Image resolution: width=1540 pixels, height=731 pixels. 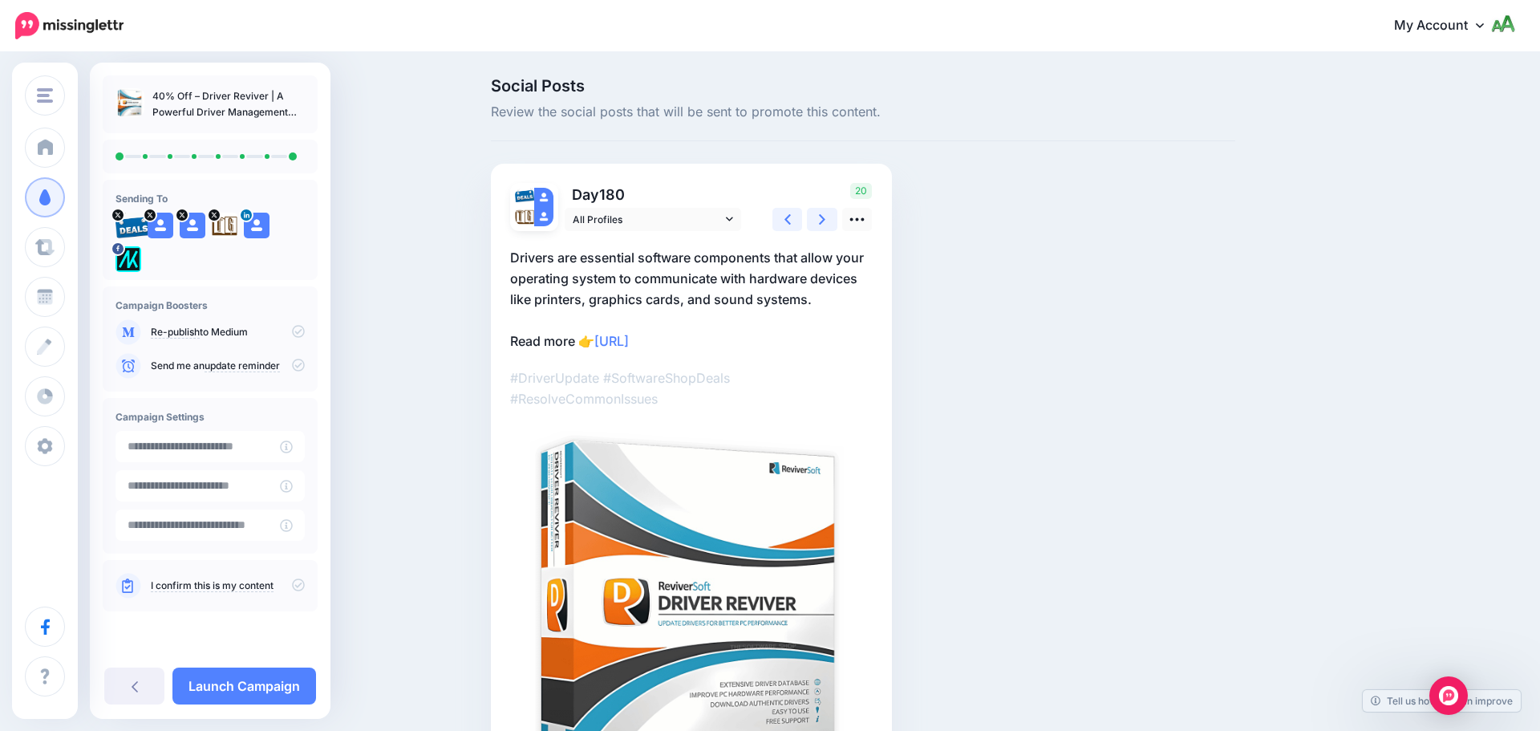 What do you see at coordinates (130, 103) in the screenshot?
I see `img: 2ff86b6062c6cd4d61f426eb31dc2fd9_thumb.jpg` at bounding box center [130, 103].